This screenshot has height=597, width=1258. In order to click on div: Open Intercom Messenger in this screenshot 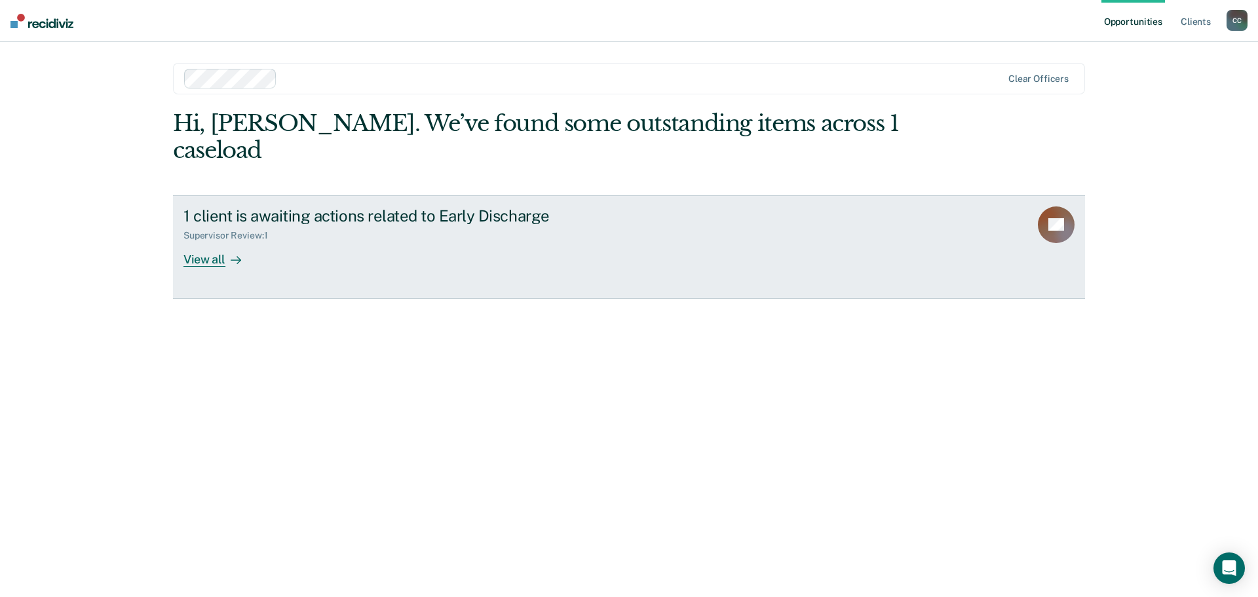, I will do `click(1229, 568)`.